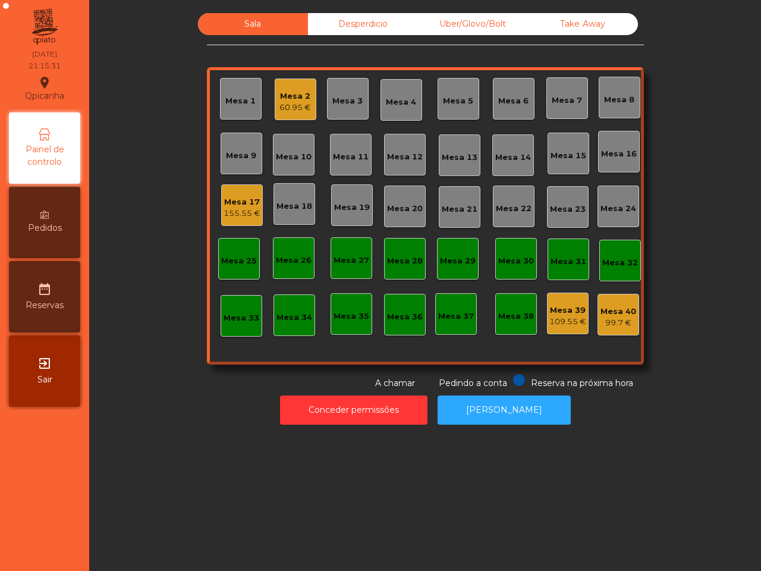 The width and height of the screenshot is (761, 571). Describe the element at coordinates (516, 261) in the screenshot. I see `div: Mesa 30` at that location.